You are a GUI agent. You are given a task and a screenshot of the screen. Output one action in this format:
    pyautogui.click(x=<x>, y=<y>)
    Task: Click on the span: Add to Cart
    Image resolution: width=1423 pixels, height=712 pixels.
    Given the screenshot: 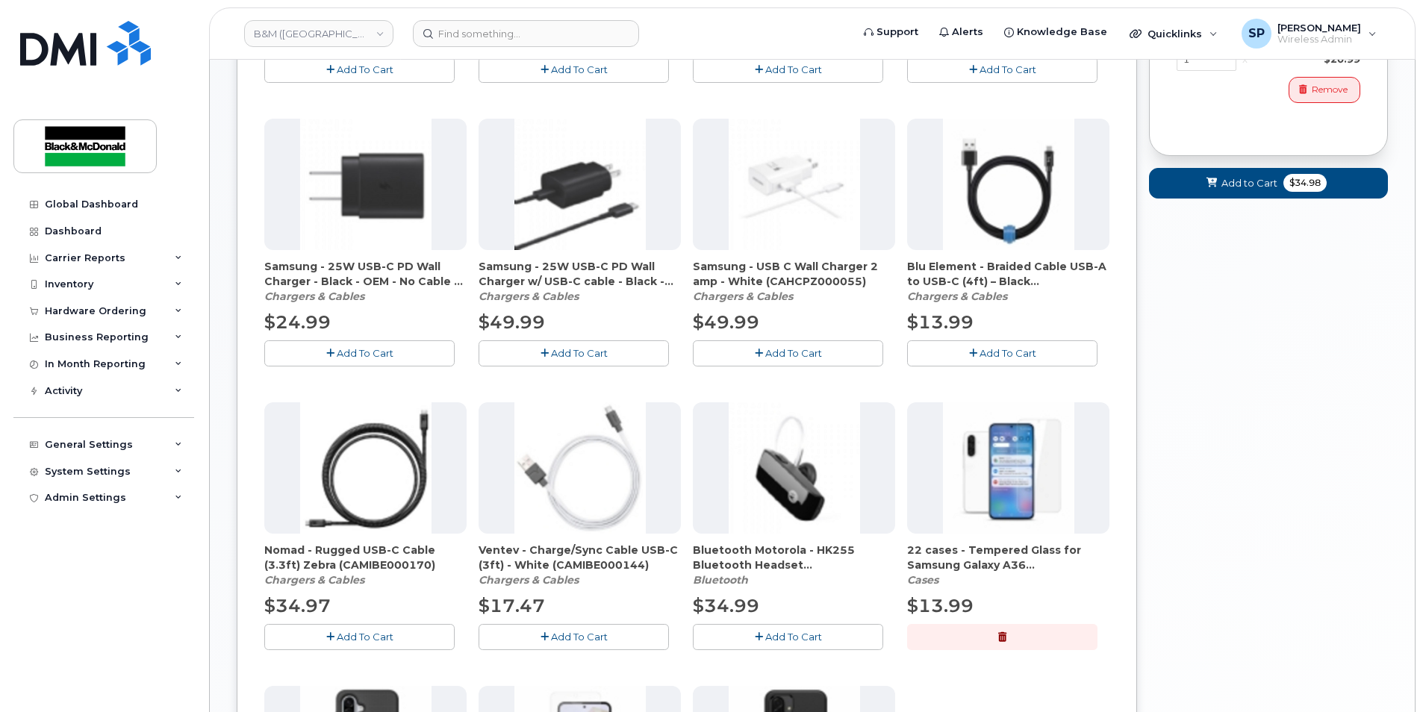 What is the action you would take?
    pyautogui.click(x=1249, y=183)
    